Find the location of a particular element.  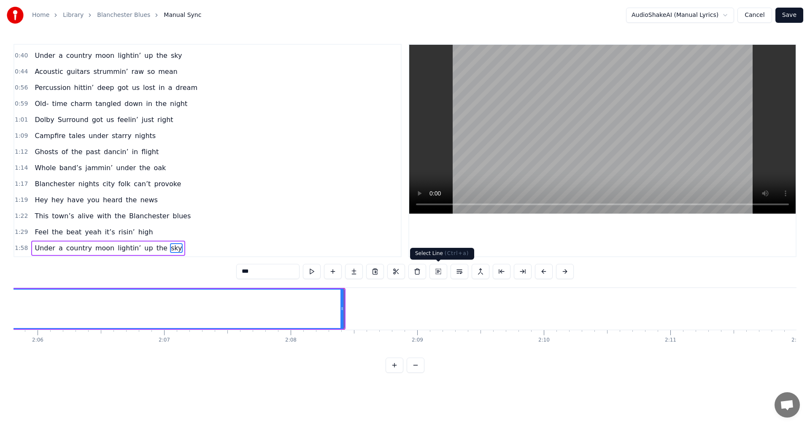

span: ( Ctrl+a ) is located at coordinates (457, 253).